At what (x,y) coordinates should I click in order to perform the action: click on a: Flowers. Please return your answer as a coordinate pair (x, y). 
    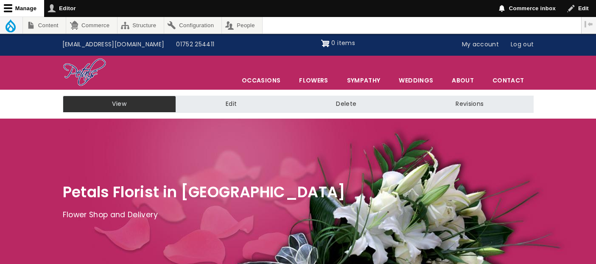
    Looking at the image, I should click on (314, 80).